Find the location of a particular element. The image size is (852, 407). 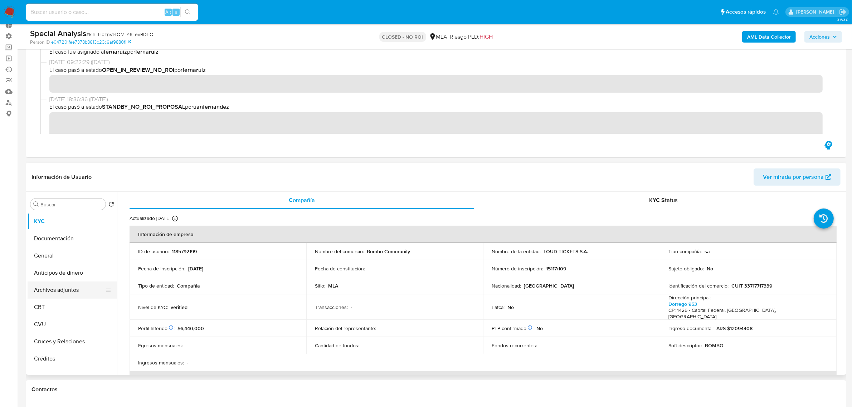

span: Riesgo PLD: is located at coordinates (471, 37).